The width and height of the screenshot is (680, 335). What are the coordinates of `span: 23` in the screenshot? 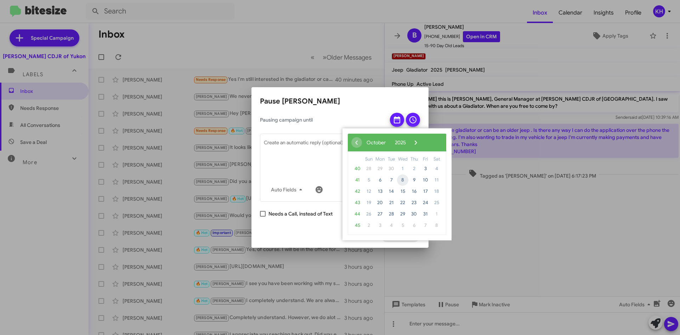 It's located at (414, 203).